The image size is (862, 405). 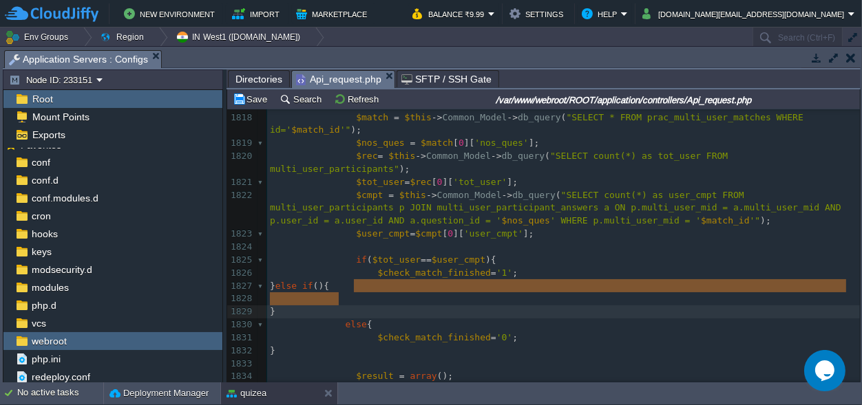 I want to click on a: conf.d, so click(x=45, y=180).